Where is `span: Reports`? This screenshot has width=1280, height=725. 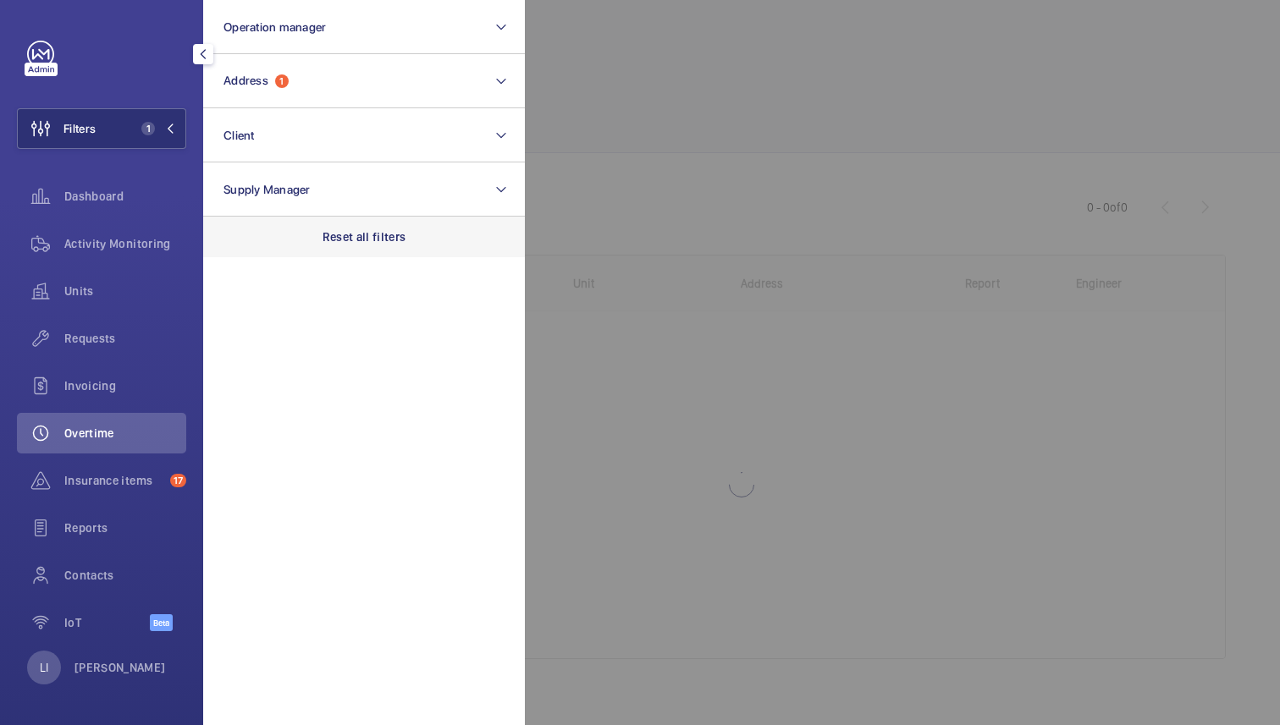
span: Reports is located at coordinates (125, 528).